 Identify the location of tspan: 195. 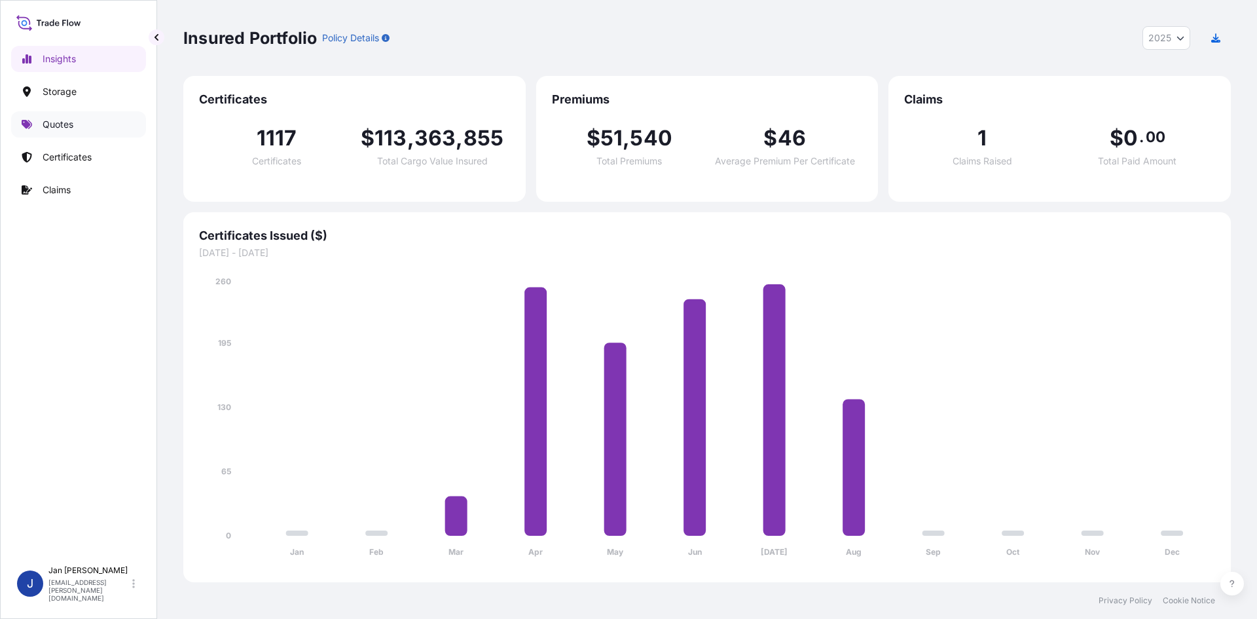
(225, 342).